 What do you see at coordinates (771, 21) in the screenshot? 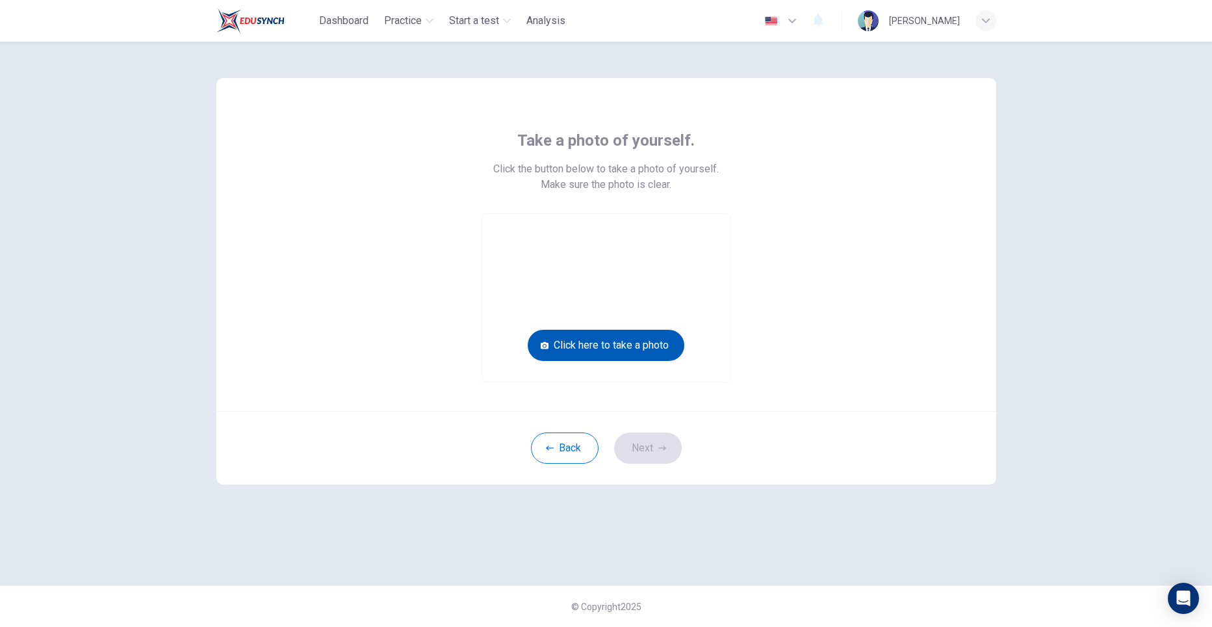
I see `img: en` at bounding box center [771, 21].